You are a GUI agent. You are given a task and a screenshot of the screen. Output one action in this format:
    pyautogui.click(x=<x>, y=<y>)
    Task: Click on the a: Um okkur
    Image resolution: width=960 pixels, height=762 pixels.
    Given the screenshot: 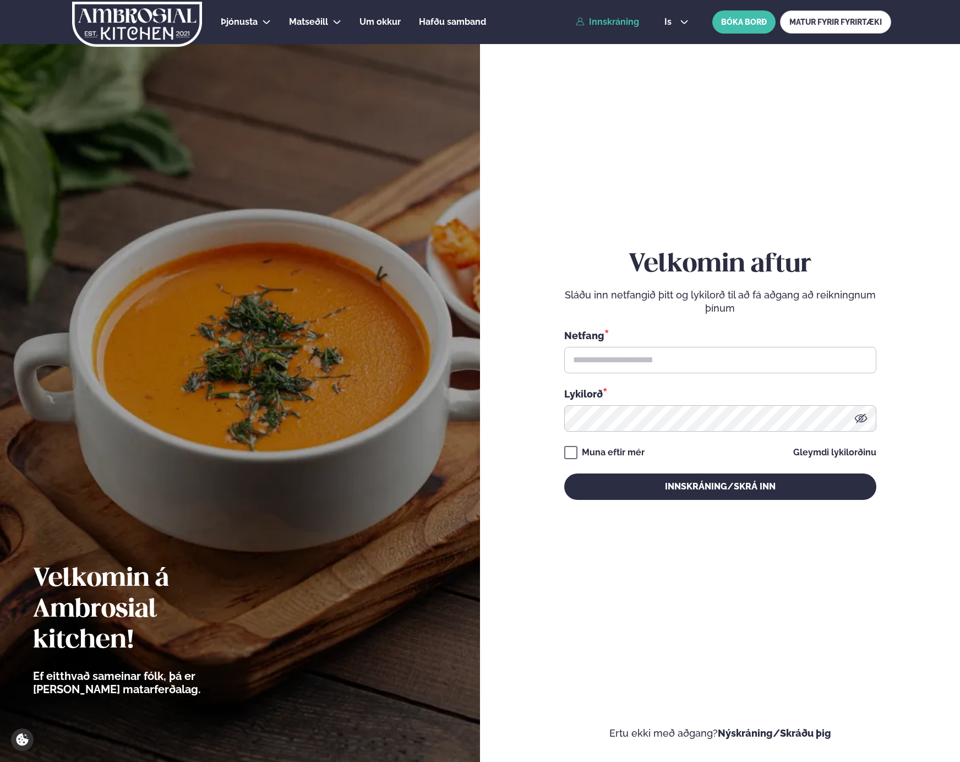 What is the action you would take?
    pyautogui.click(x=380, y=22)
    